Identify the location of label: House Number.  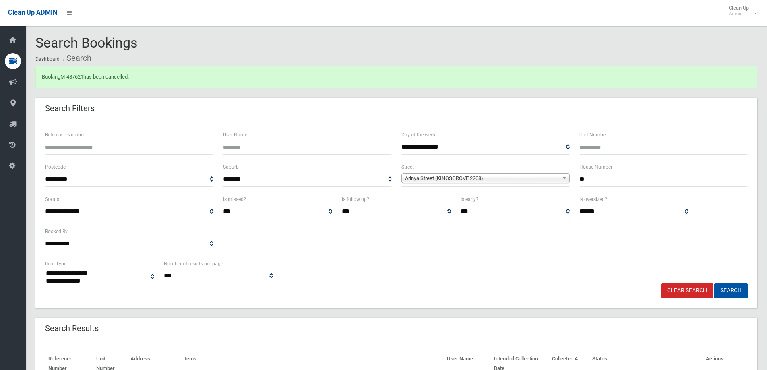
(596, 167).